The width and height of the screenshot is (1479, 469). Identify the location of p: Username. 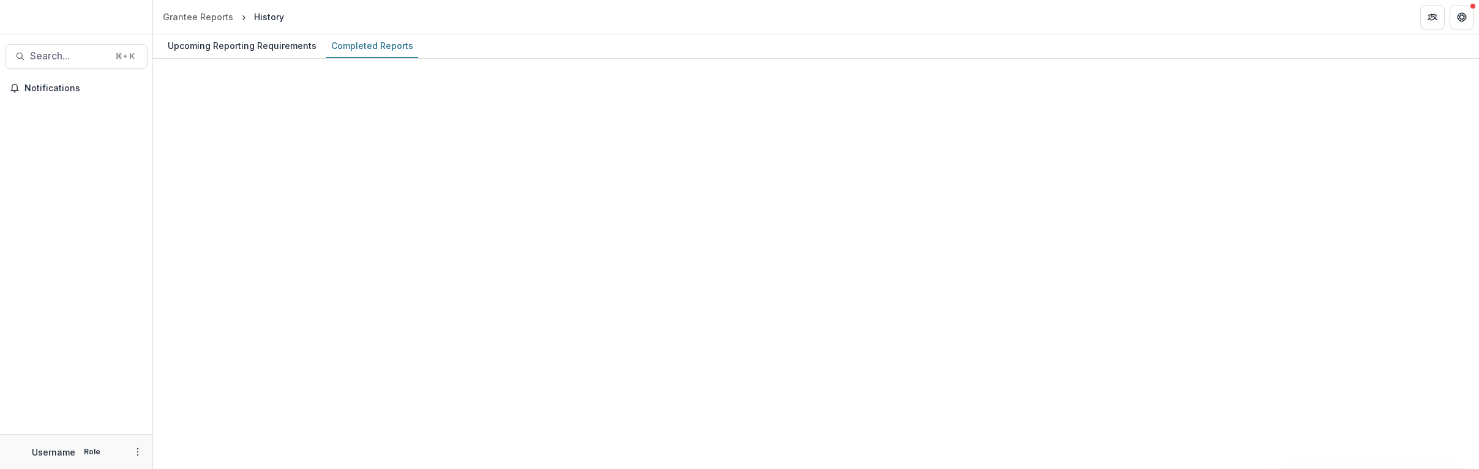
(53, 452).